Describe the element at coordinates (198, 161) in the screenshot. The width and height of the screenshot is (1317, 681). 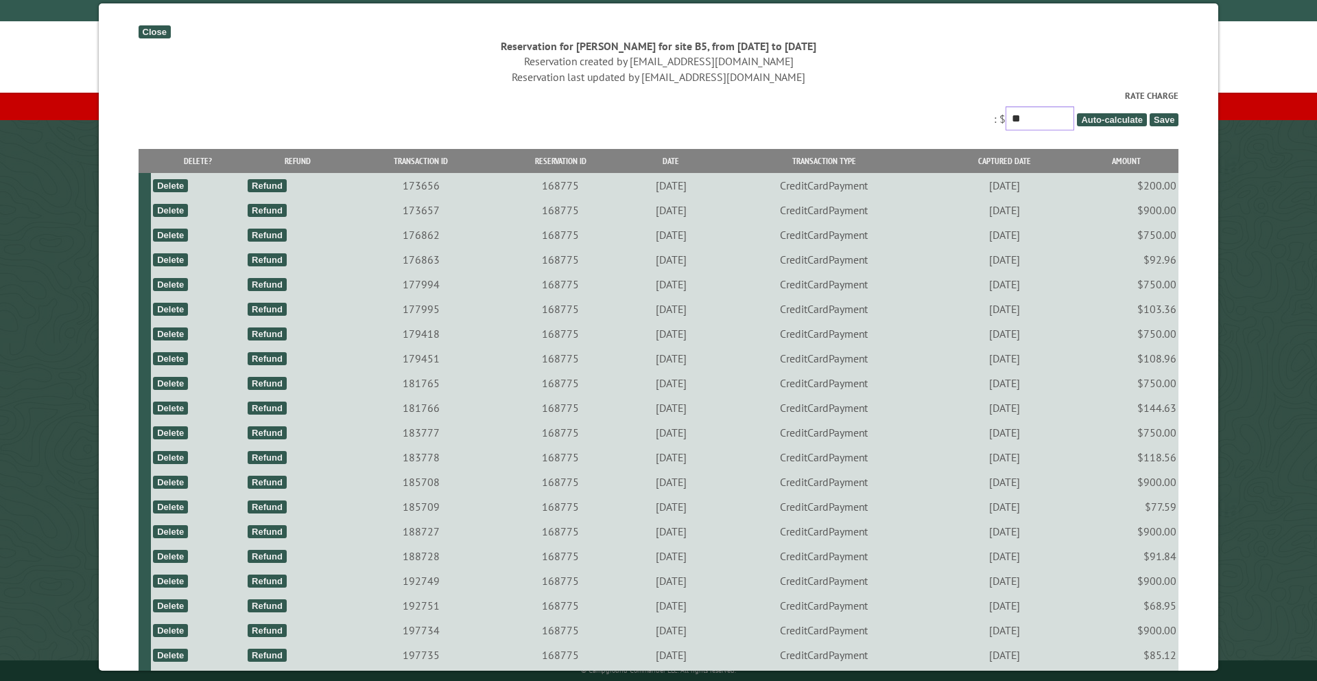
I see `th: Delete?` at that location.